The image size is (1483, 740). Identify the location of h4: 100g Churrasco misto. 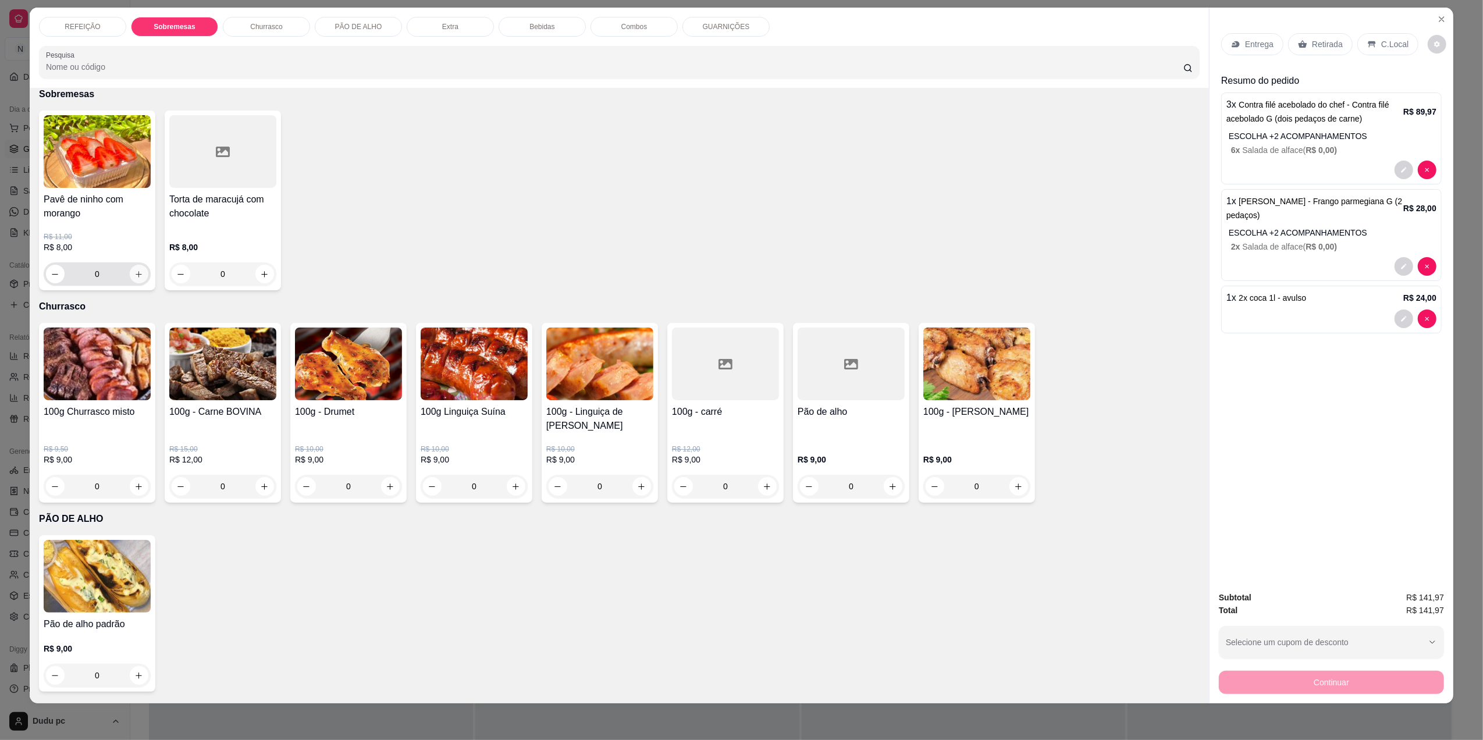
(97, 412).